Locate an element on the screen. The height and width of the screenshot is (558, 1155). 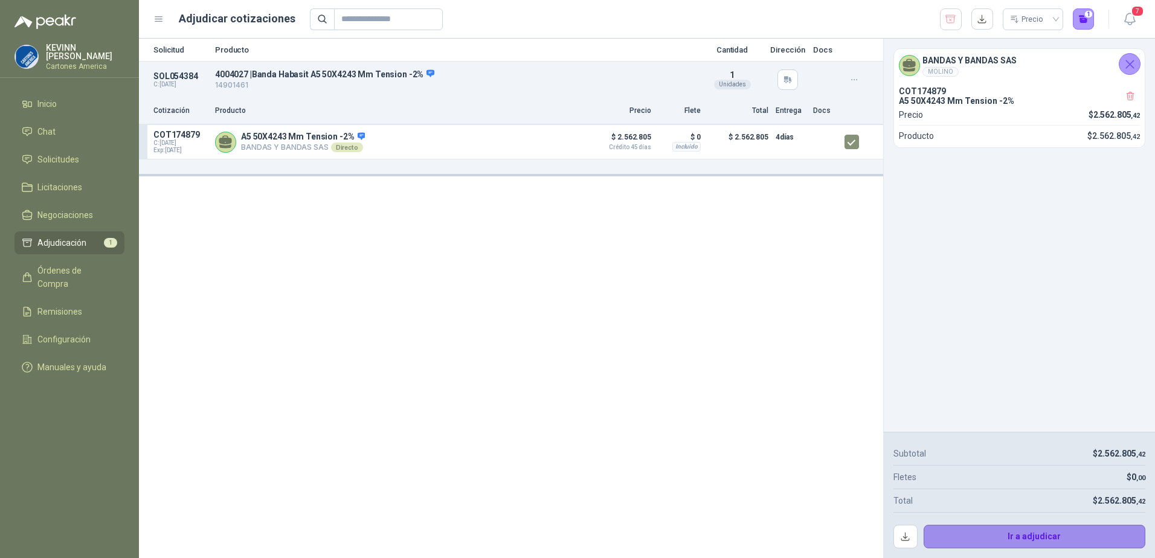
span: Configuración is located at coordinates (64, 340).